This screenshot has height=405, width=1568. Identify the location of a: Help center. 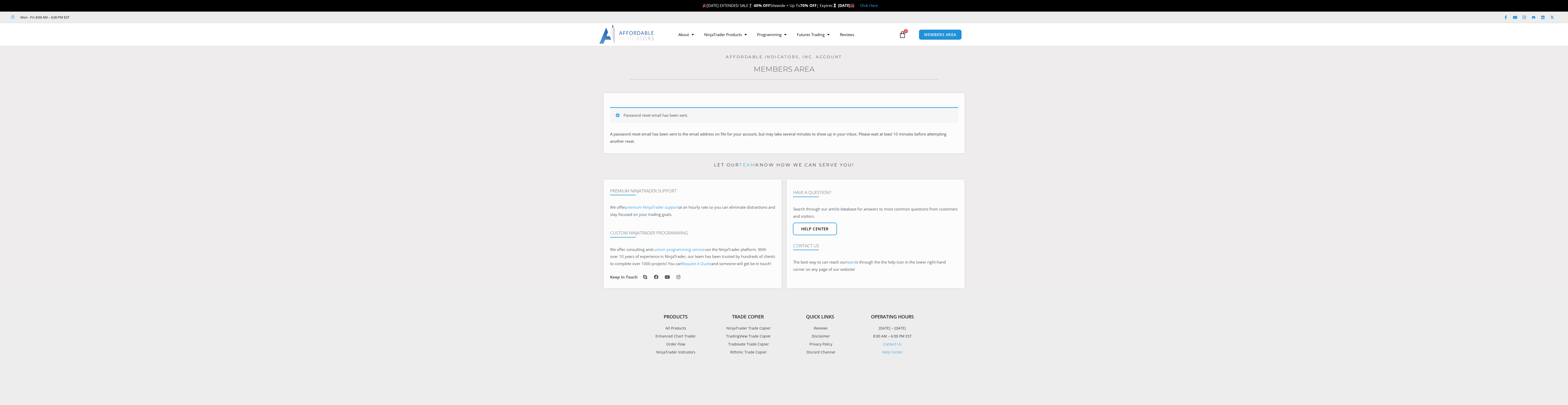
(815, 229).